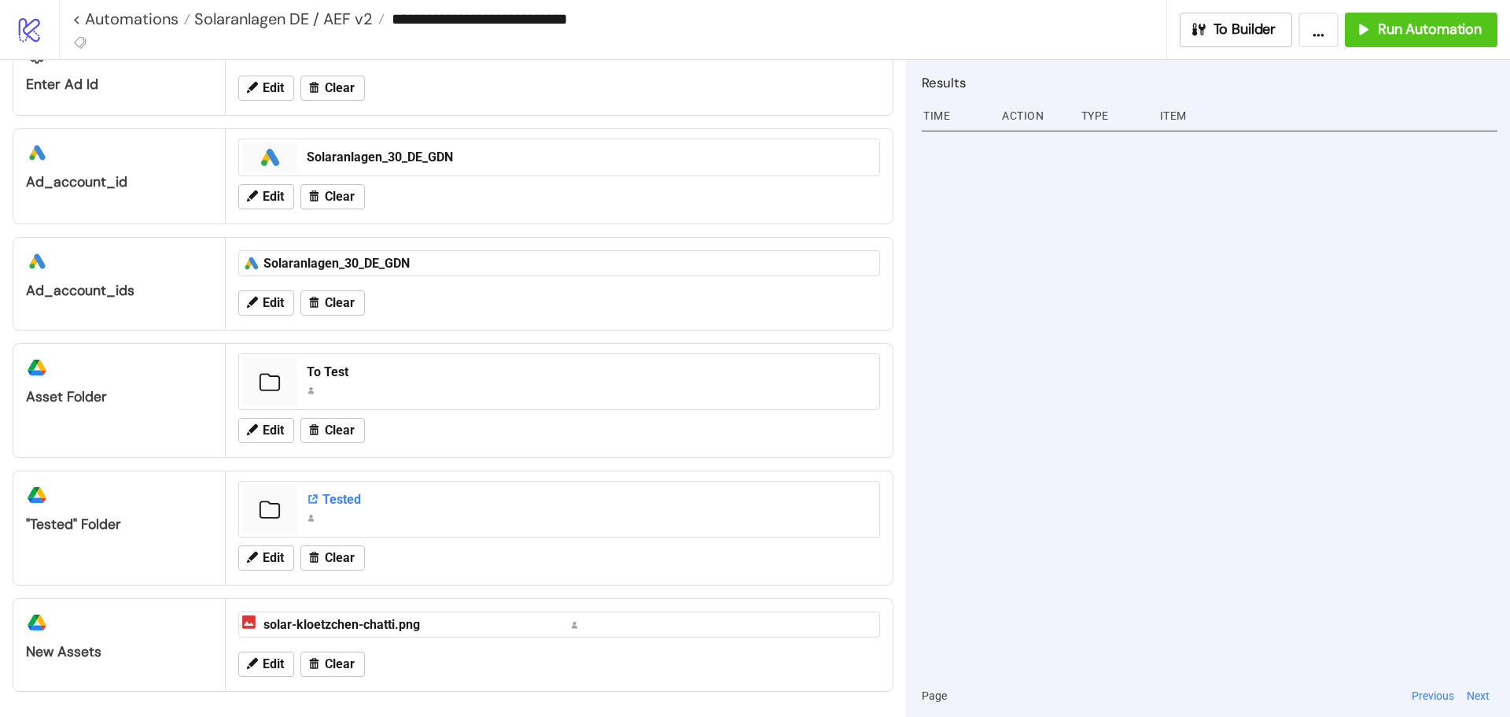 This screenshot has width=1510, height=717. What do you see at coordinates (131, 19) in the screenshot?
I see `a: < Automations` at bounding box center [131, 19].